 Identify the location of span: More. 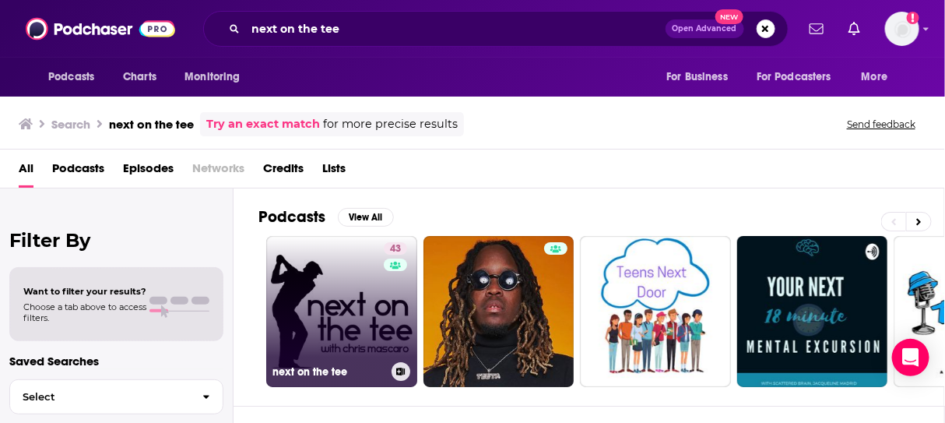
(875, 77).